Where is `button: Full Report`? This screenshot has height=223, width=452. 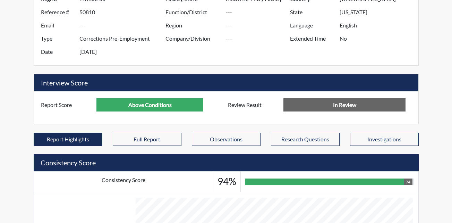 button: Full Report is located at coordinates (147, 139).